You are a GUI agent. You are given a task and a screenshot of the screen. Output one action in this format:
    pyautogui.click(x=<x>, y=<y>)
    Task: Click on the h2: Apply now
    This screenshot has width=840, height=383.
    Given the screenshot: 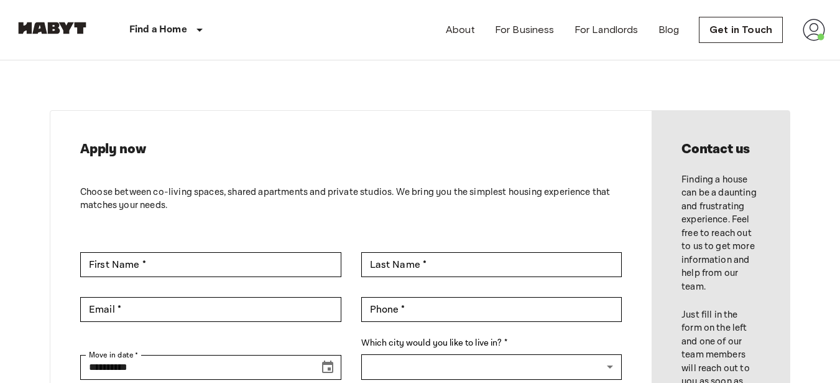 What is the action you would take?
    pyautogui.click(x=351, y=149)
    